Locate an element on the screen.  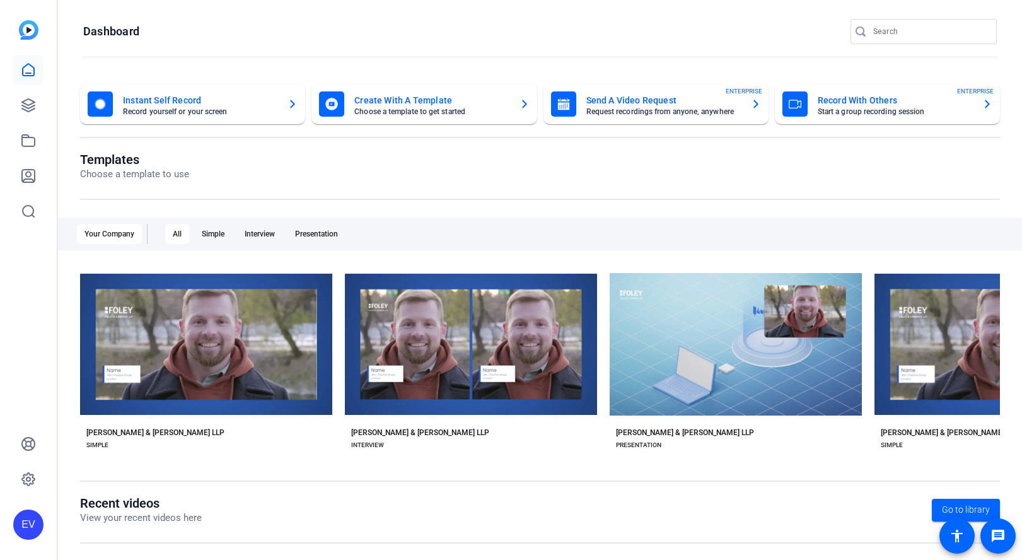
h1: Dashboard is located at coordinates (111, 32).